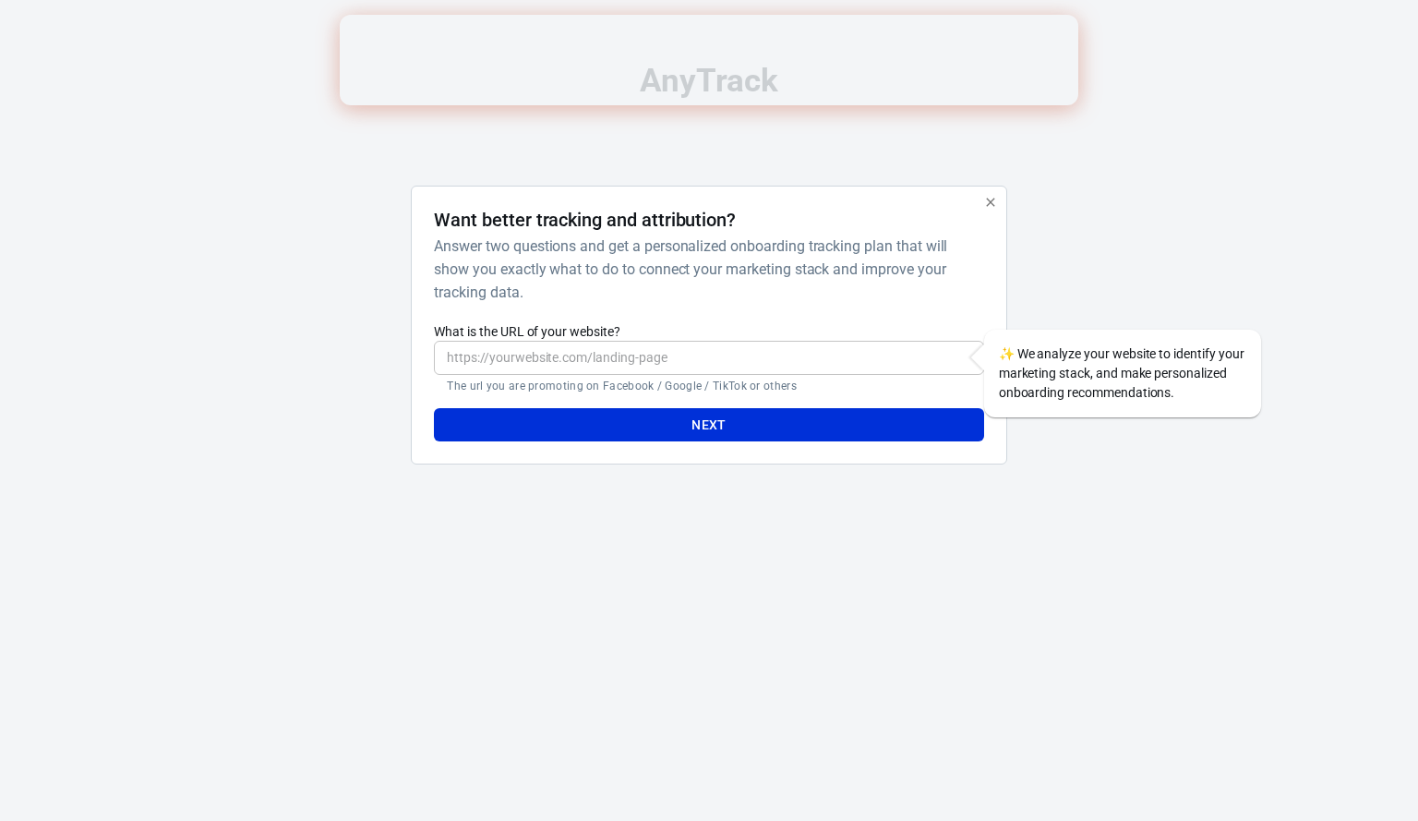  What do you see at coordinates (585, 220) in the screenshot?
I see `h4: Want better tracking and attribution?` at bounding box center [585, 220].